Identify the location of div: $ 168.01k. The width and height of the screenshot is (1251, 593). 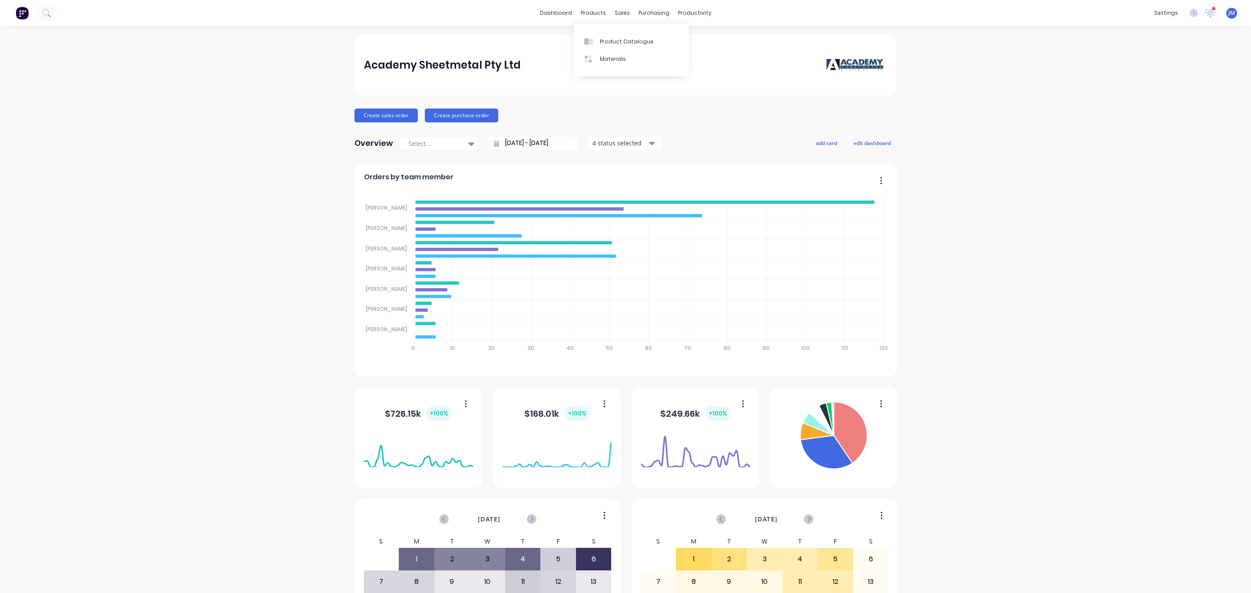
(557, 414).